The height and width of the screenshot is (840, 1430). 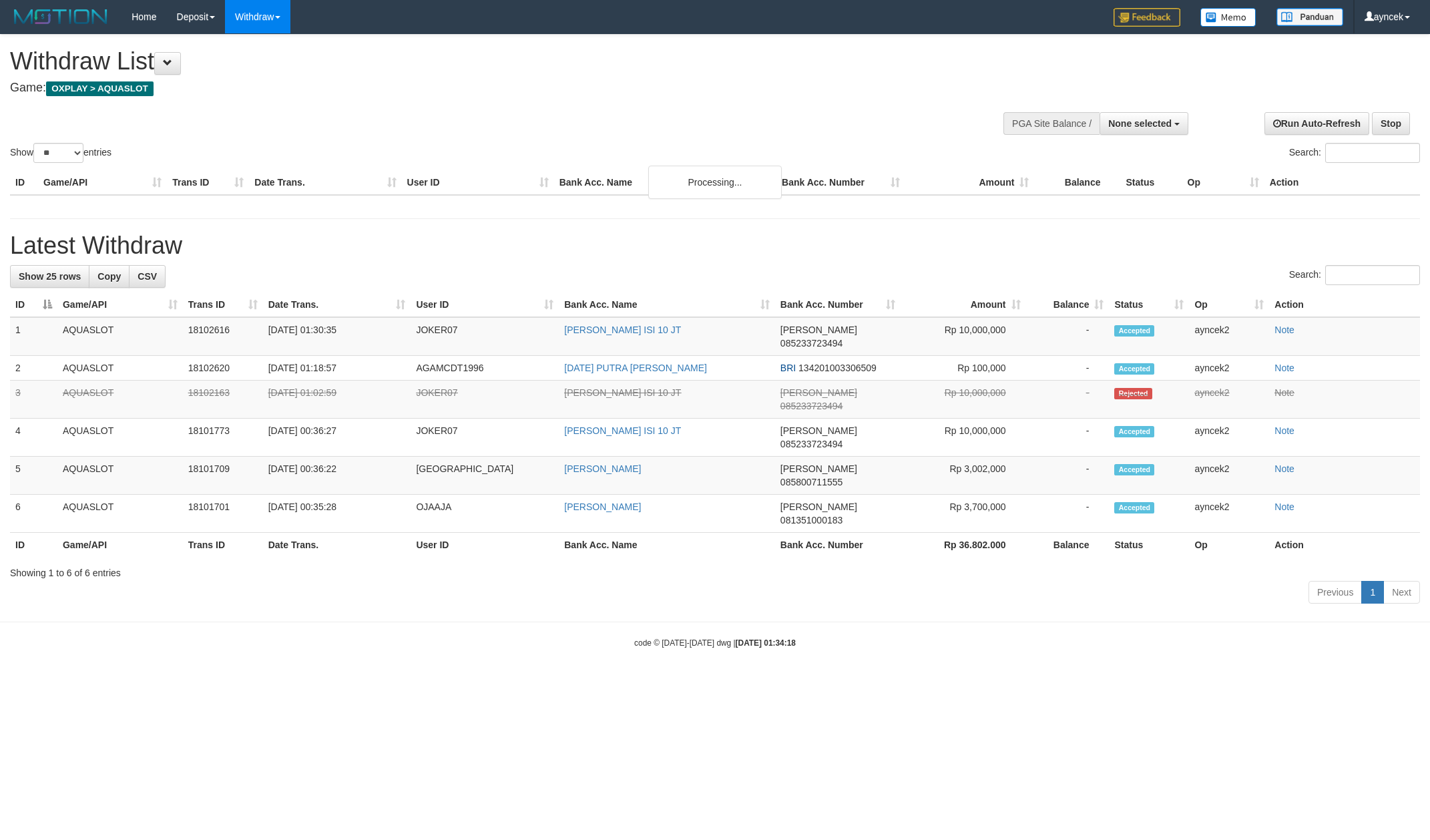 What do you see at coordinates (811, 482) in the screenshot?
I see `span: Copy 085800711555 to clipboard` at bounding box center [811, 482].